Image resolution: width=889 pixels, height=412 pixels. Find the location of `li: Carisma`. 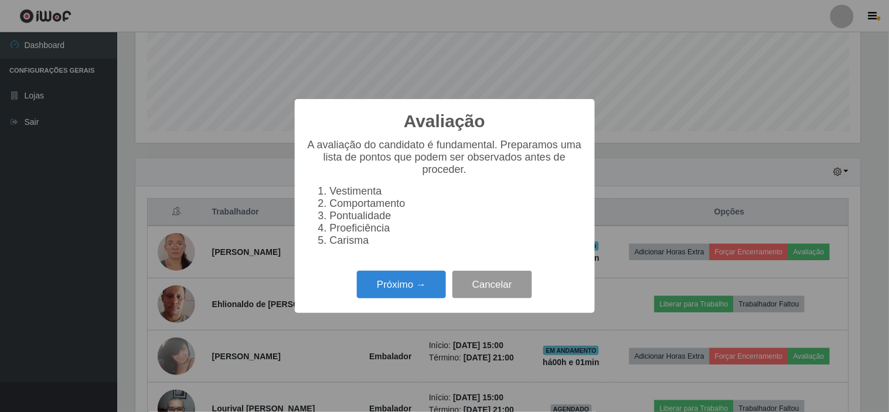

li: Carisma is located at coordinates (456, 240).